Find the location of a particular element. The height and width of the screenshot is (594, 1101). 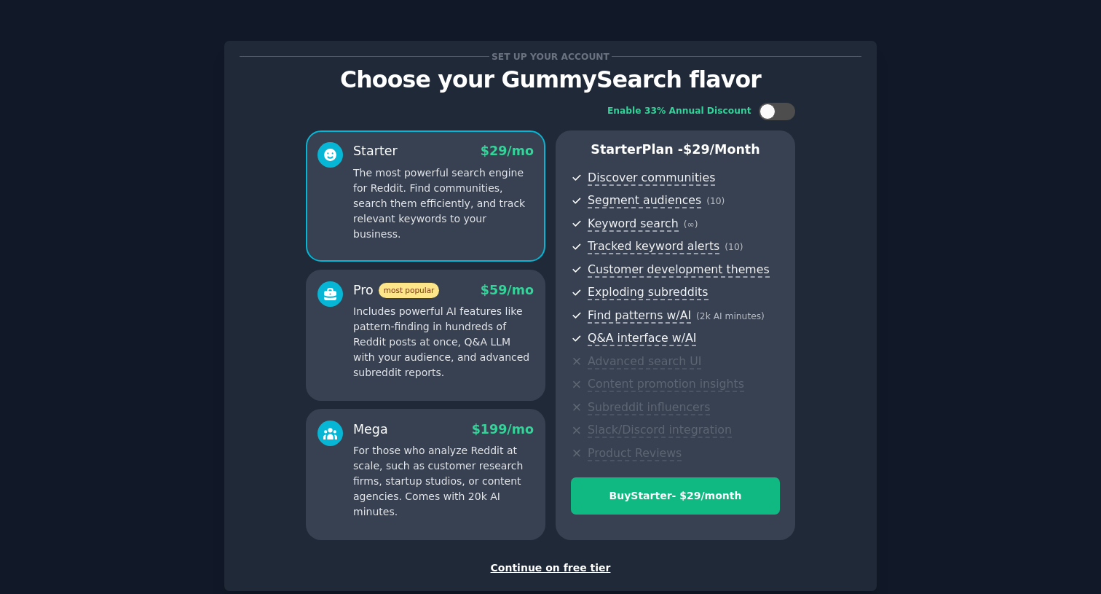

p: For those who analyze Reddit at scale, such as customer research firms, startup studios, or conte... is located at coordinates (444, 481).